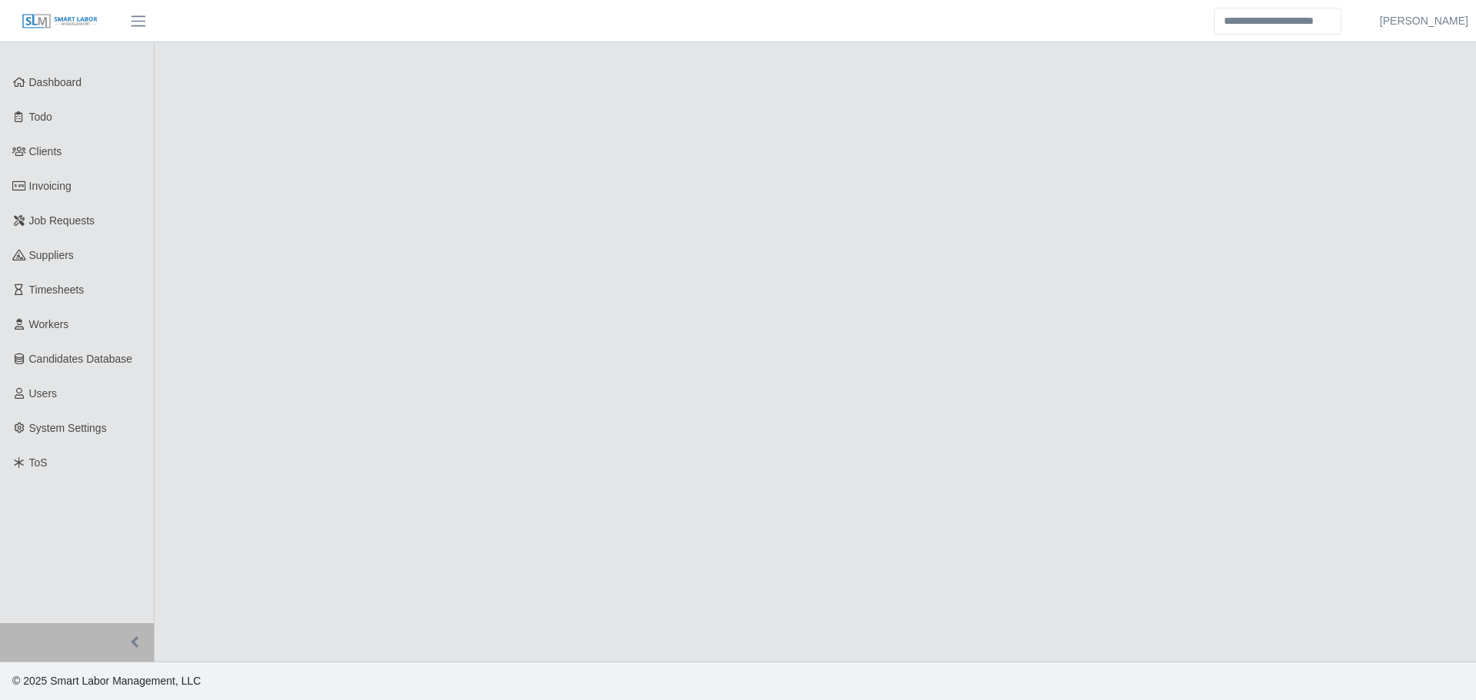 Image resolution: width=1476 pixels, height=700 pixels. Describe the element at coordinates (55, 82) in the screenshot. I see `span: Dashboard` at that location.